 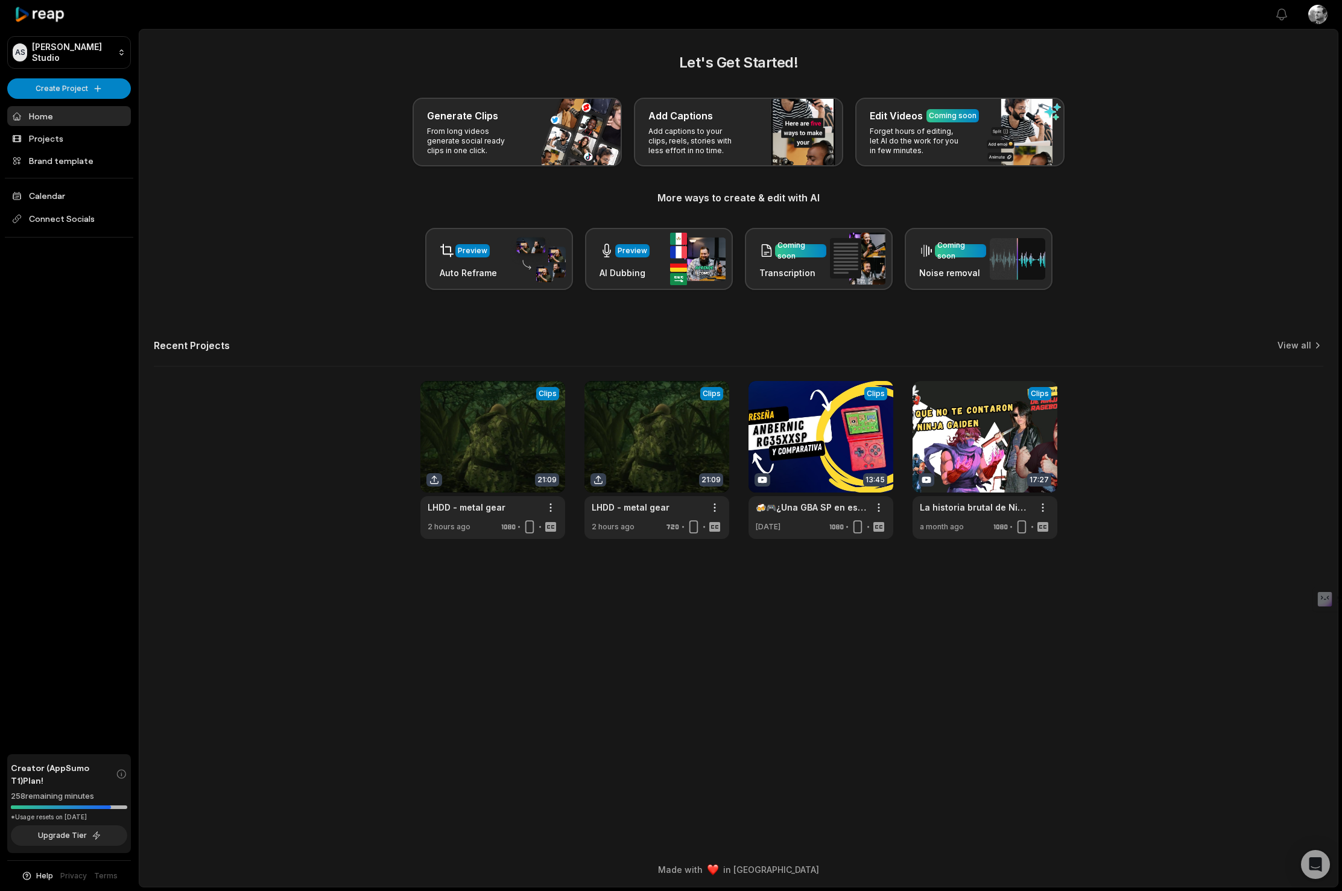 What do you see at coordinates (69, 89) in the screenshot?
I see `button: Create Project` at bounding box center [69, 89].